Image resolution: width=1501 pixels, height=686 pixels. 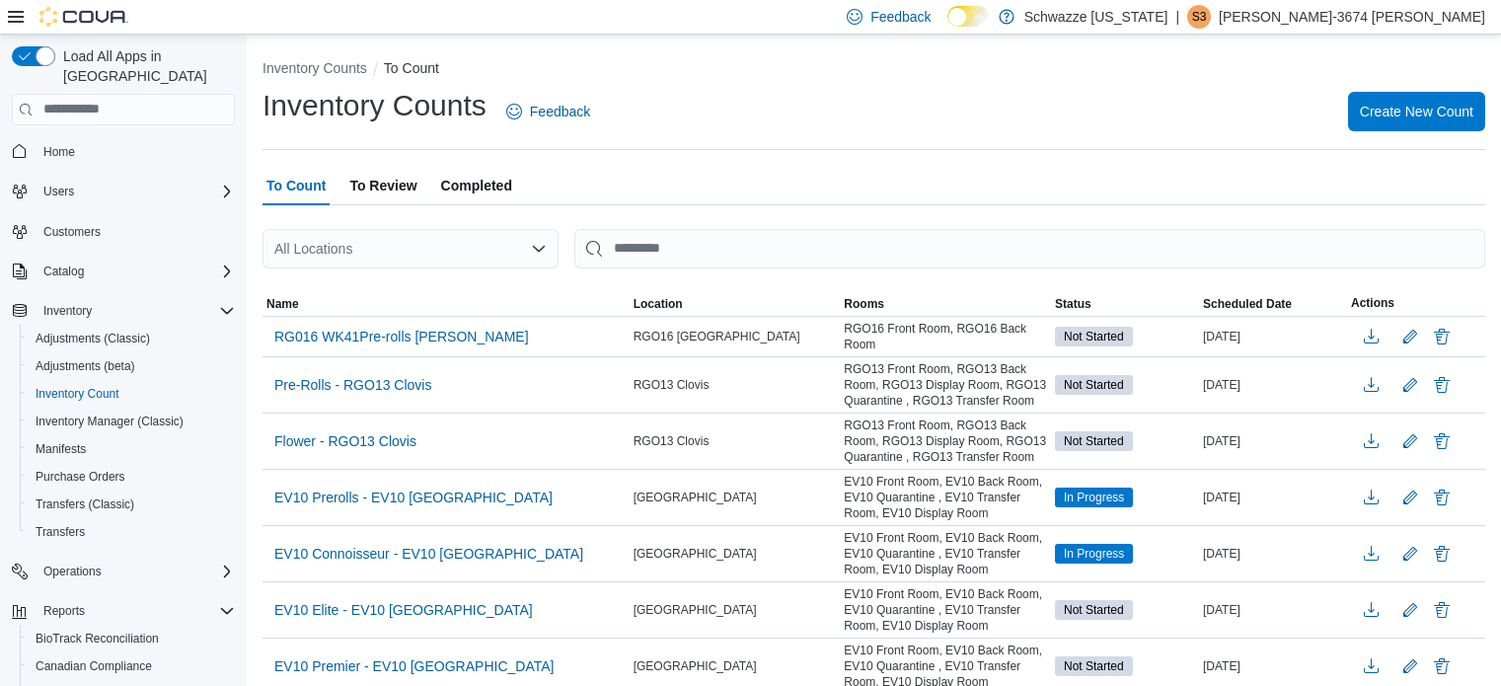 What do you see at coordinates (374, 106) in the screenshot?
I see `h1: Inventory Counts` at bounding box center [374, 106].